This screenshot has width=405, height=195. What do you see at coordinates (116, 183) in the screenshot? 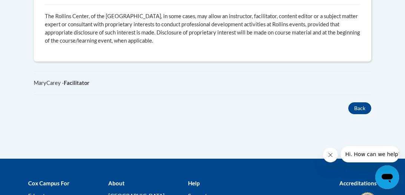
I see `b: About` at bounding box center [116, 183].